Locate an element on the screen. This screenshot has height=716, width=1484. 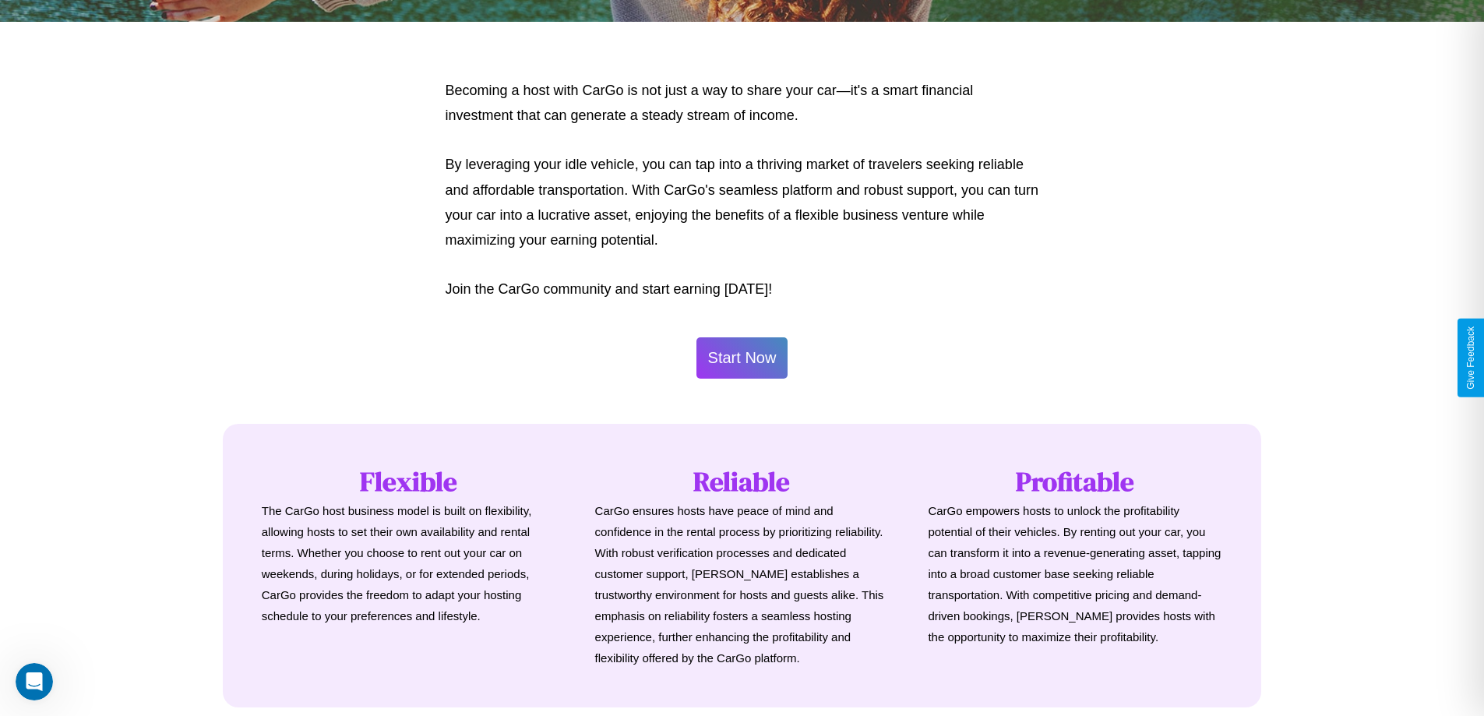
h1: Profitable is located at coordinates (1075, 482).